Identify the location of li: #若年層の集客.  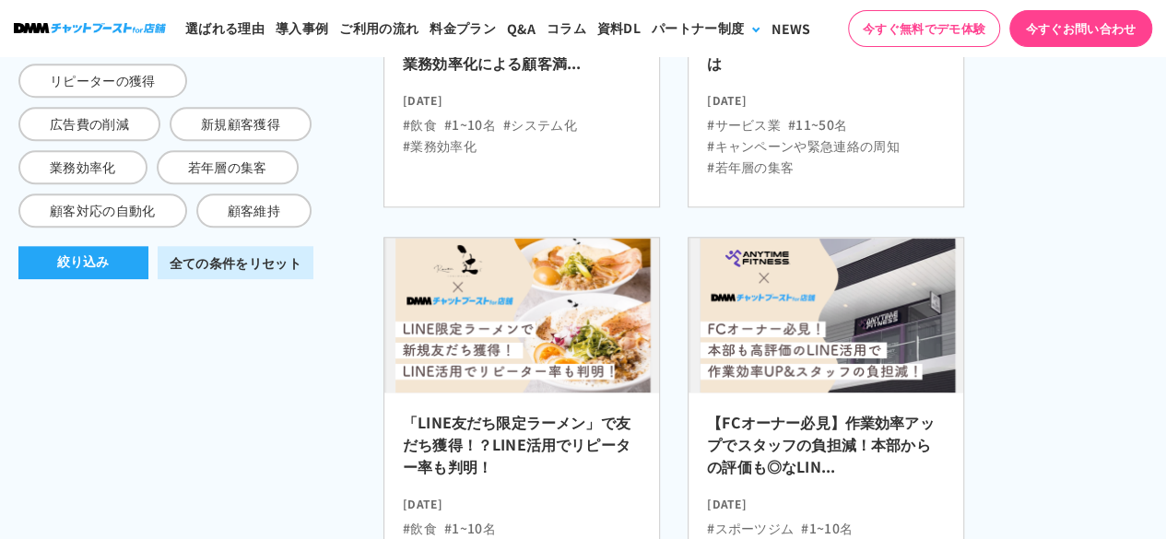
(750, 167).